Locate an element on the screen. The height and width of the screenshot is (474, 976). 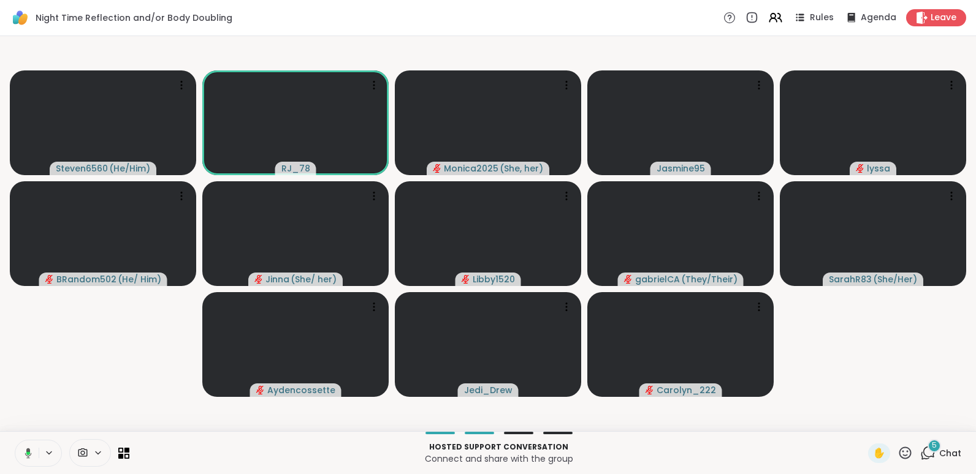
p: Connect and share with the group is located at coordinates (498, 459).